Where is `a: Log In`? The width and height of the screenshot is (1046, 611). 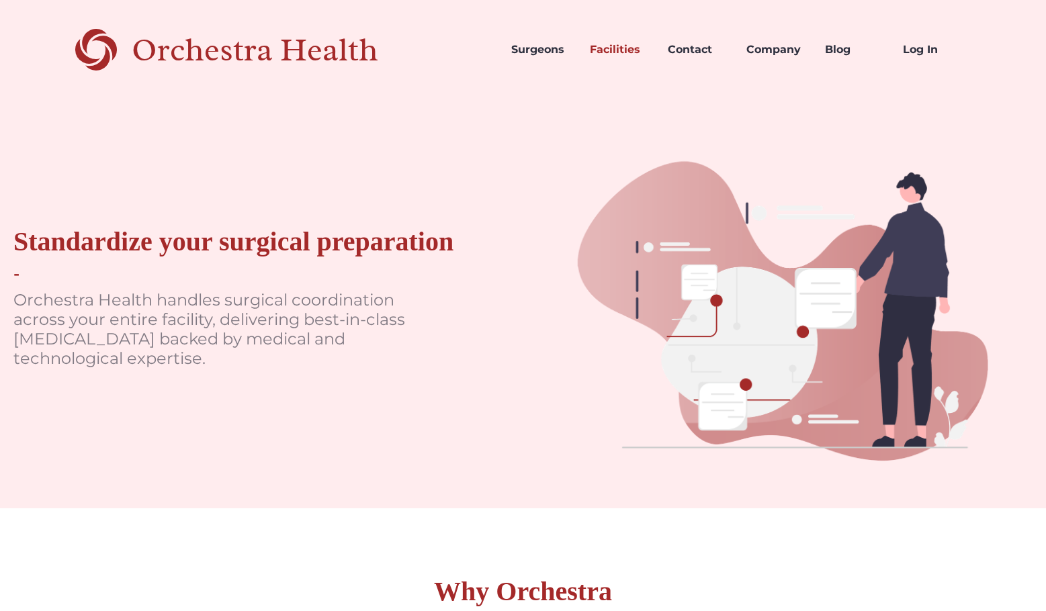
a: Log In is located at coordinates (931, 50).